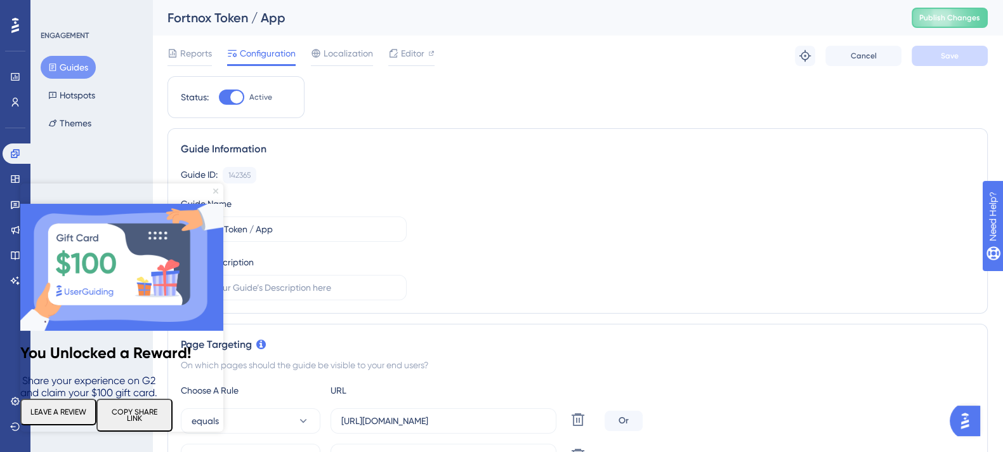 The image size is (1003, 452). Describe the element at coordinates (443, 421) in the screenshot. I see `input: yourwebsite.com/path` at that location.